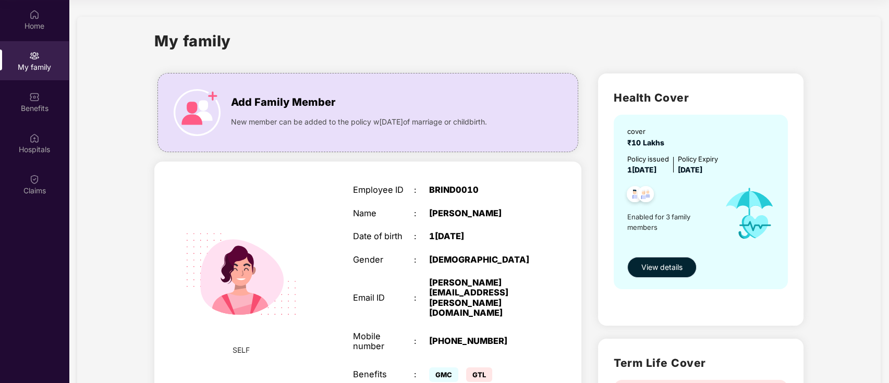  Describe the element at coordinates (241, 274) in the screenshot. I see `img: svg+xml;base64,PHN2ZyB4bWxucz0iaHR0cDovL3d3dy53My5vcmcvMjAwMC9zdmciIHdpZHRoPSIyMjQiIGhlaWdodD0iMT...` at that location.